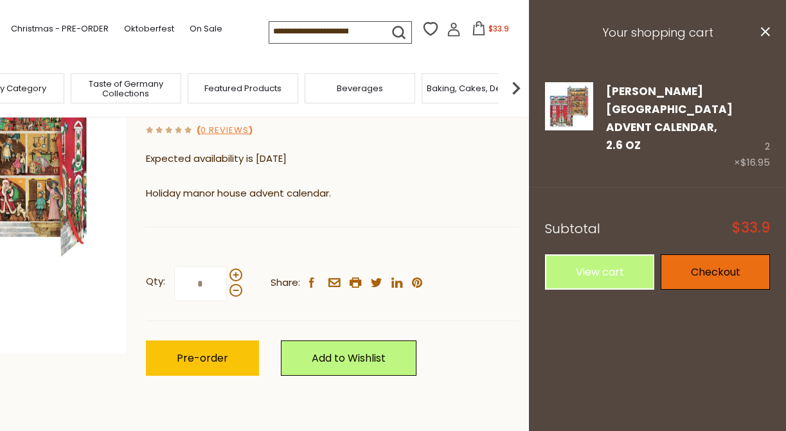 The width and height of the screenshot is (786, 431). I want to click on a: View cart, so click(600, 272).